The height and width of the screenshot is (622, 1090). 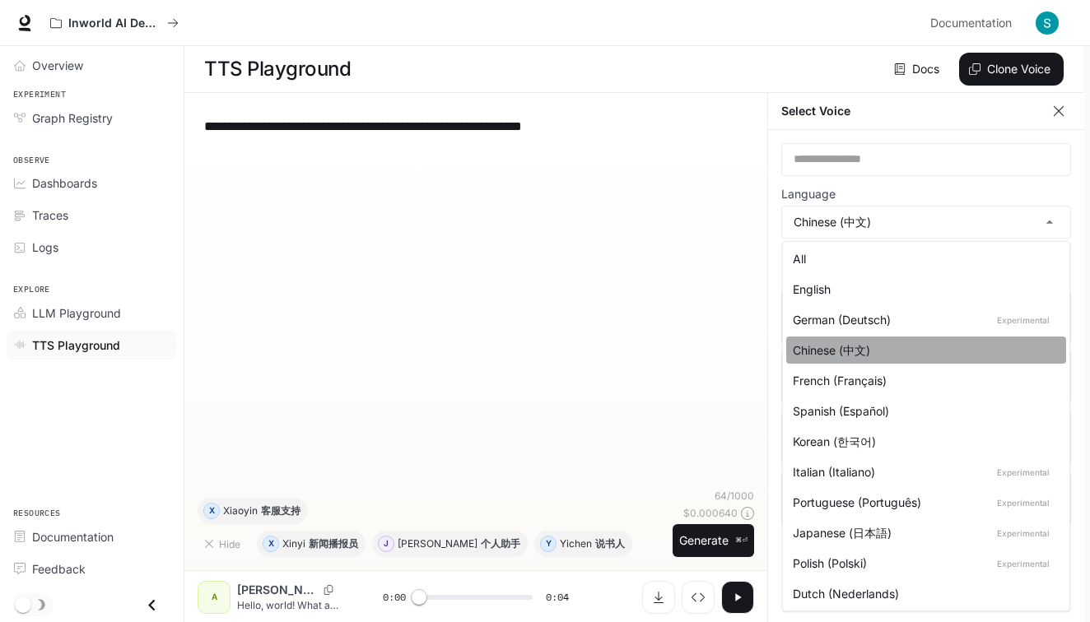 What do you see at coordinates (923, 533) in the screenshot?
I see `div: Japanese (日本語)` at bounding box center [923, 533].